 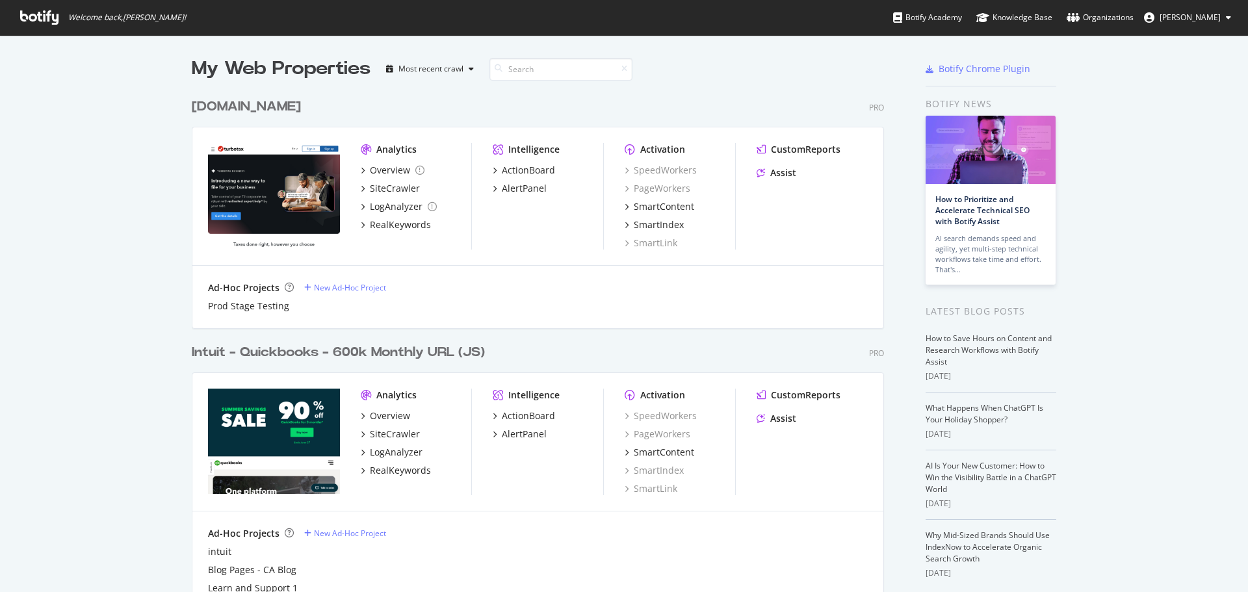 What do you see at coordinates (991, 150) in the screenshot?
I see `img: How to Prioritize and Accelerate Technical SEO with Botify Assist` at bounding box center [991, 150].